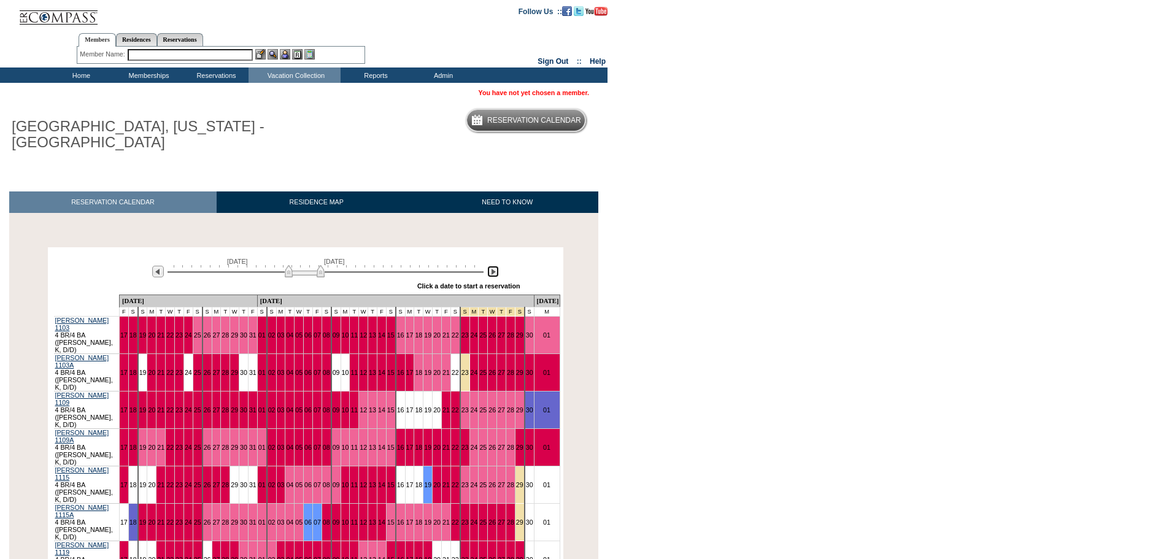 The height and width of the screenshot is (559, 1169). What do you see at coordinates (272, 54) in the screenshot?
I see `img: View` at bounding box center [272, 54].